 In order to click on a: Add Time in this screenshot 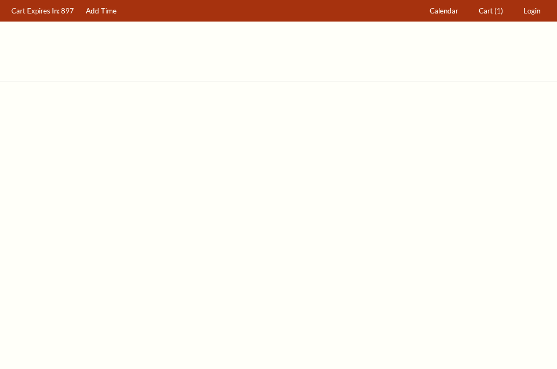, I will do `click(101, 11)`.